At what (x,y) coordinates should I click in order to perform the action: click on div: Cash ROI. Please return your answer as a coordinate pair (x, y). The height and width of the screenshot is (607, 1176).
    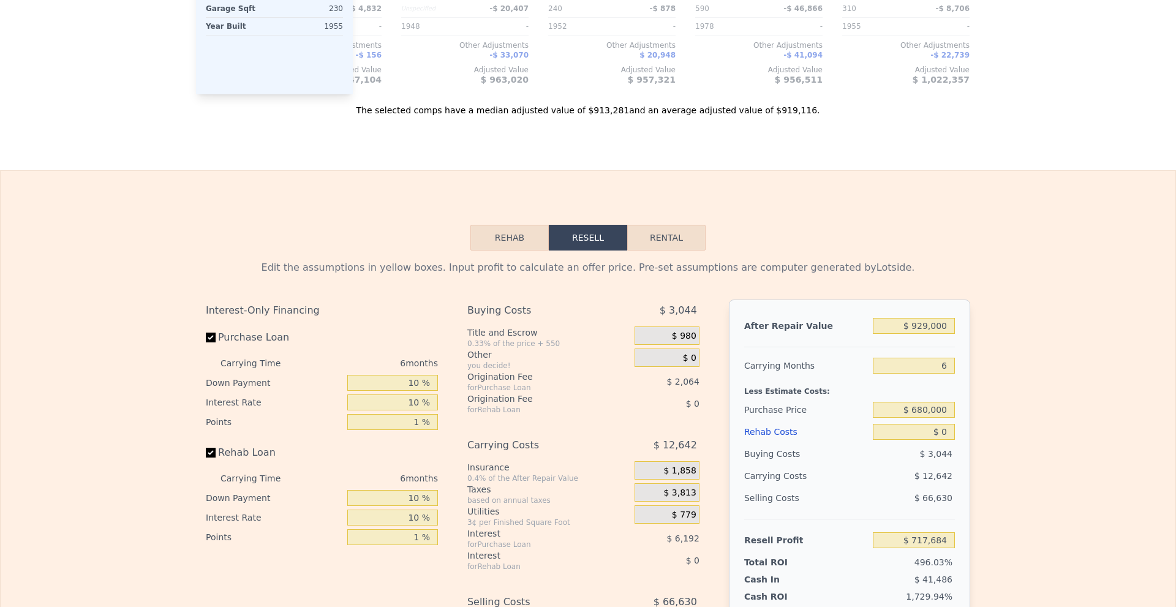
    Looking at the image, I should click on (789, 597).